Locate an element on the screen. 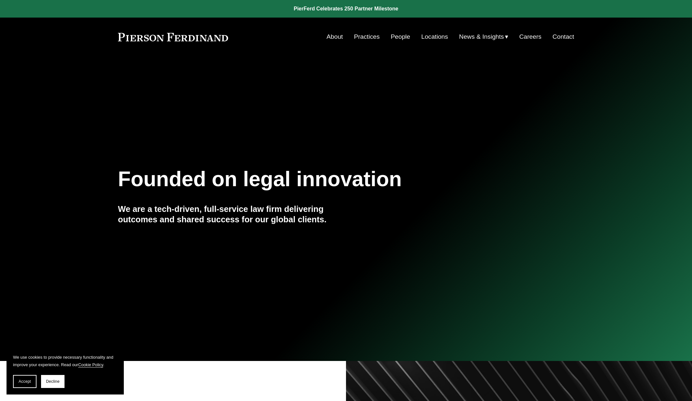 The width and height of the screenshot is (692, 401). h1: Founded on legal innovation is located at coordinates (308, 179).